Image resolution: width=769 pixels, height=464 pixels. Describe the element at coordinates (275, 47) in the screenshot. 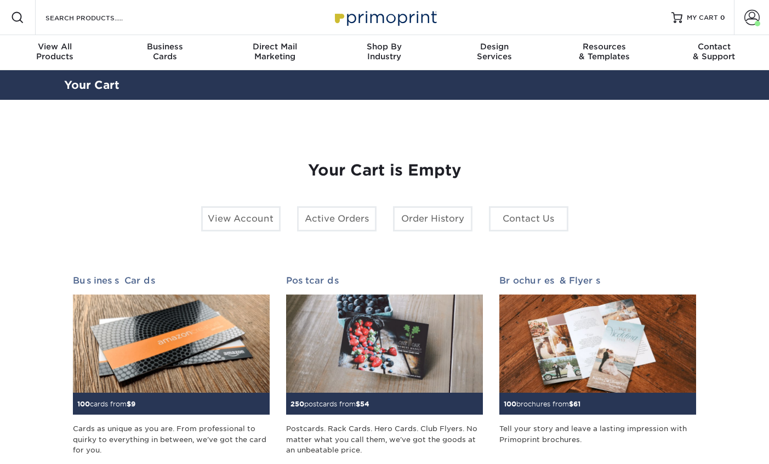

I see `span: Direct Mail` at that location.